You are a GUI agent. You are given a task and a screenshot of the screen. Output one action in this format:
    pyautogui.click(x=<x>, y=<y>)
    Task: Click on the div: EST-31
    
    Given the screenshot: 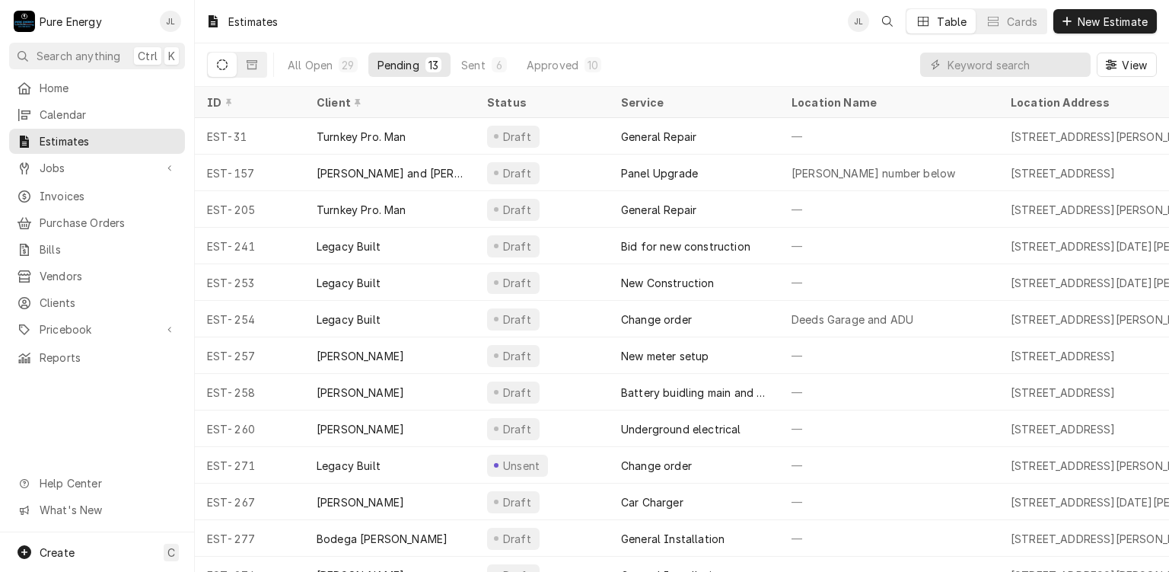 What is the action you would take?
    pyautogui.click(x=250, y=136)
    